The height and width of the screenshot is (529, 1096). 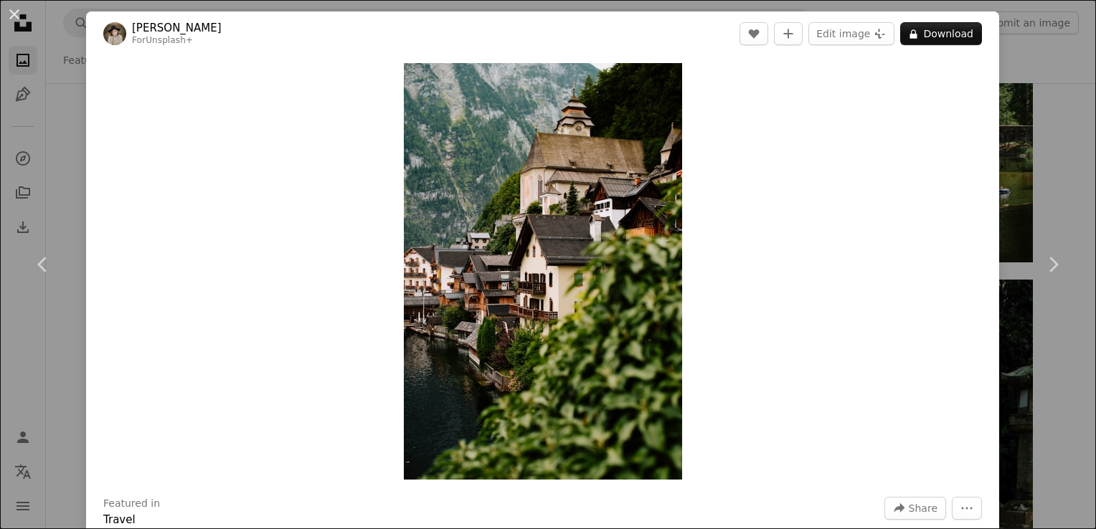 What do you see at coordinates (754, 34) in the screenshot?
I see `button: Like` at bounding box center [754, 34].